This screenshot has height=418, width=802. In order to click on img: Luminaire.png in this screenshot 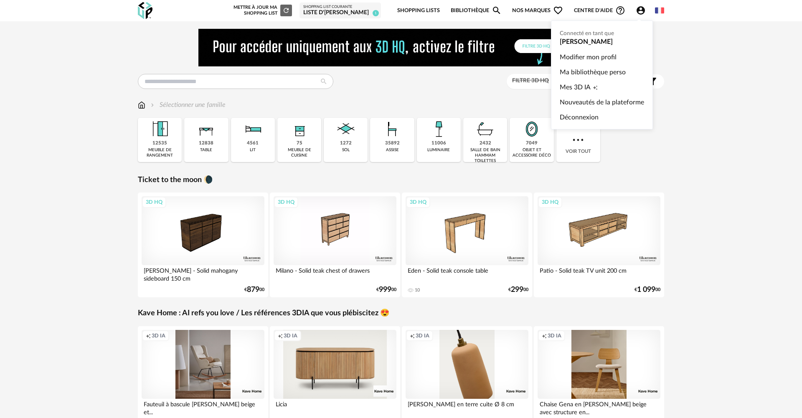, I will do `click(438, 129)`.